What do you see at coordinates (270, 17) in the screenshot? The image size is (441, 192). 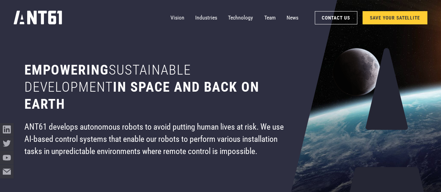 I see `a: Team` at bounding box center [270, 17].